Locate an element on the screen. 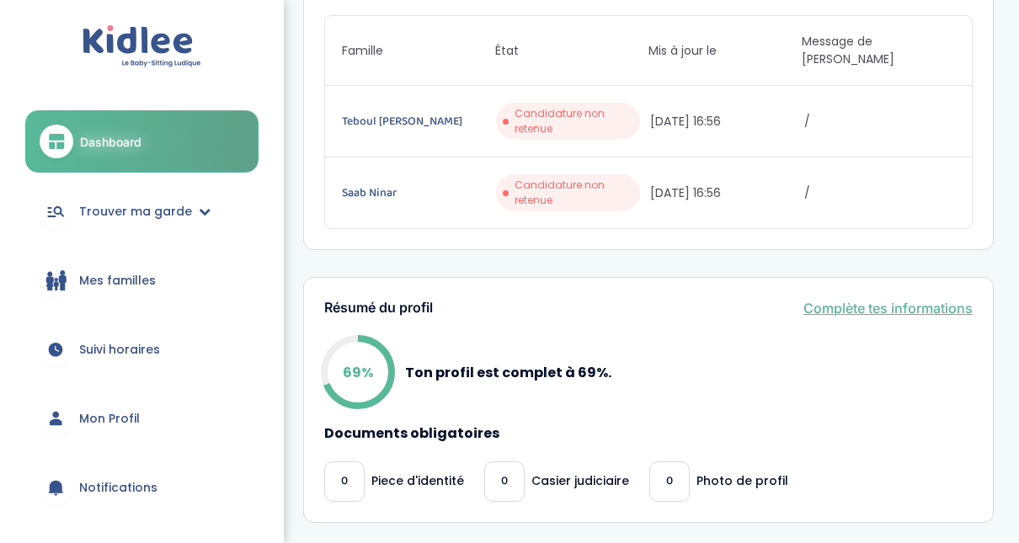 This screenshot has width=1019, height=543. h4: Documents obligatoires is located at coordinates (648, 434).